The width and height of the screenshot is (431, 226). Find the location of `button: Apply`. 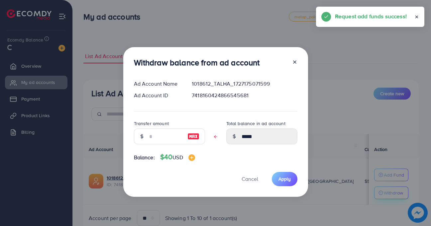

button: Apply is located at coordinates (284, 179).